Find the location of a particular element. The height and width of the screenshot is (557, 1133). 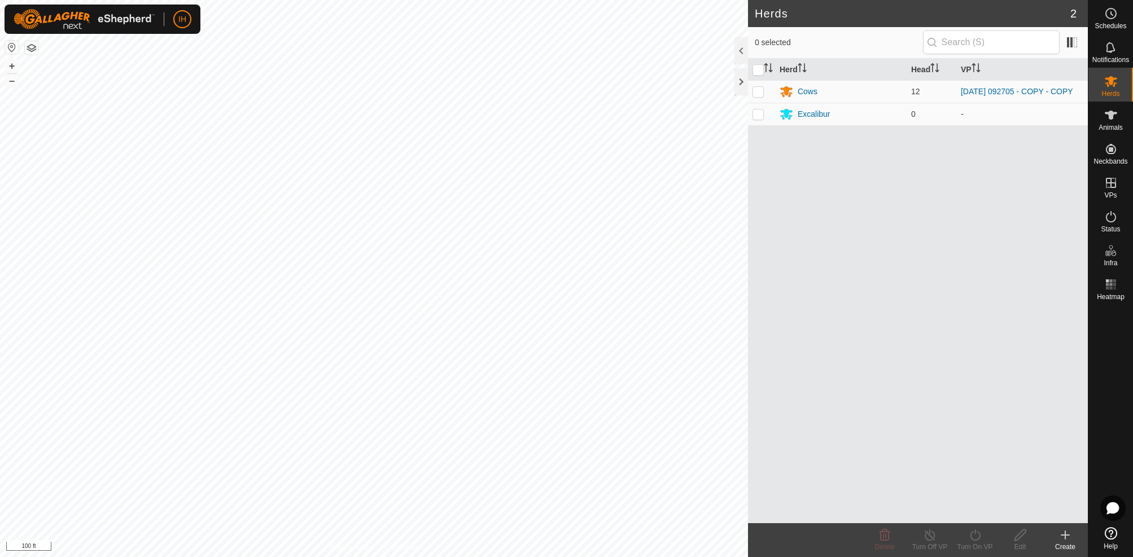

span: Herds is located at coordinates (1110, 94).